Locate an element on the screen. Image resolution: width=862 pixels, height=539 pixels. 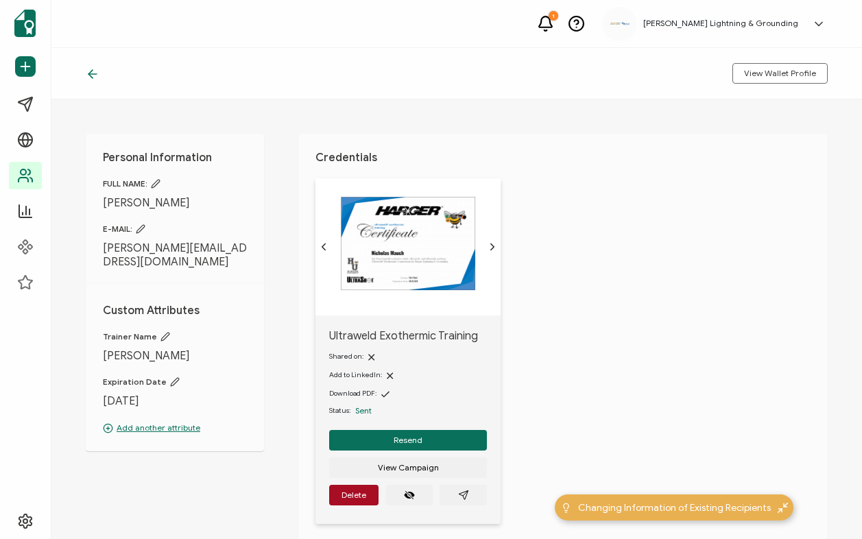
span: Status: is located at coordinates (339, 411).